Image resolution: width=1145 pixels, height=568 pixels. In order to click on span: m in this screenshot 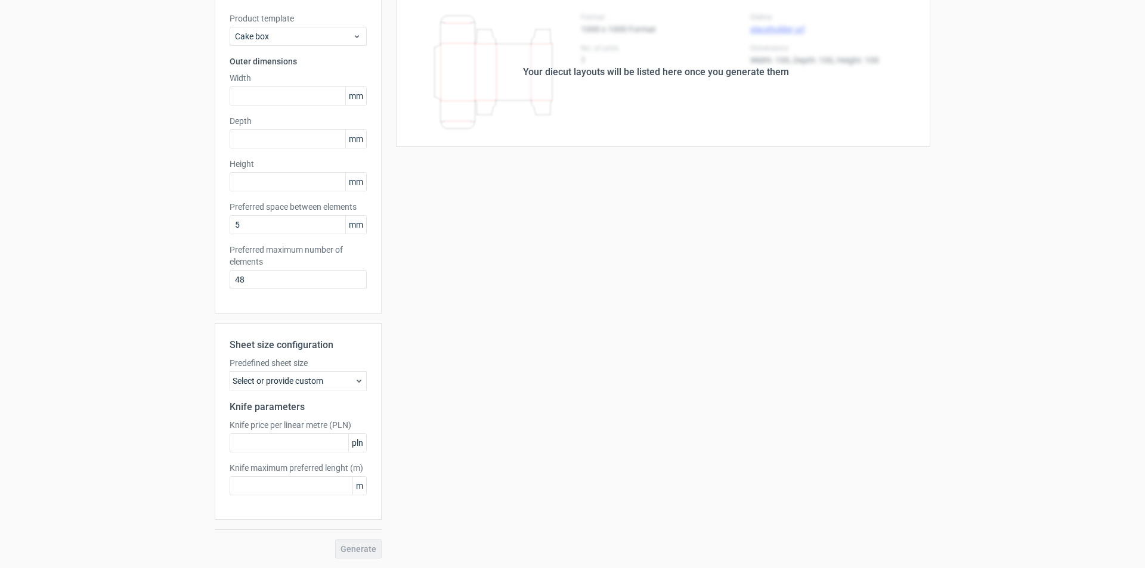, I will do `click(359, 486)`.